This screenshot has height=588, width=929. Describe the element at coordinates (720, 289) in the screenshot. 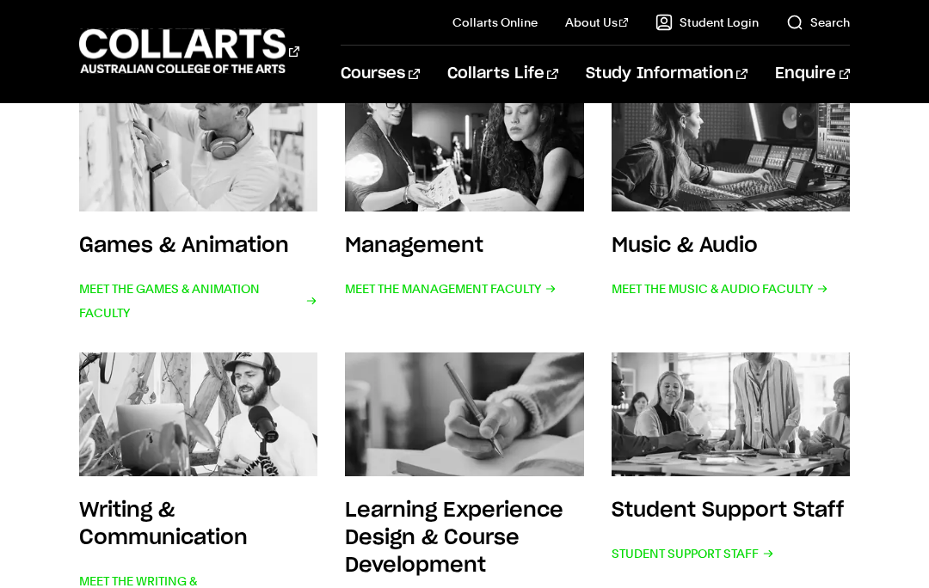

I see `span: Meet the Music & Audio Faculty` at that location.